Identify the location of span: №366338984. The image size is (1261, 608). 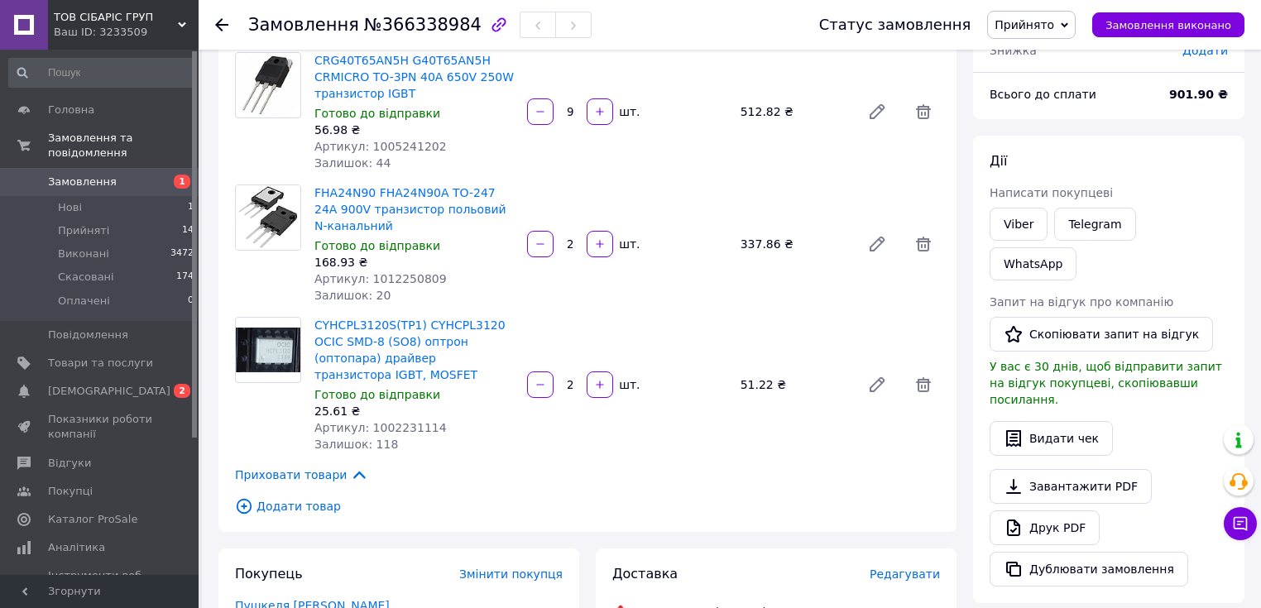
(423, 25).